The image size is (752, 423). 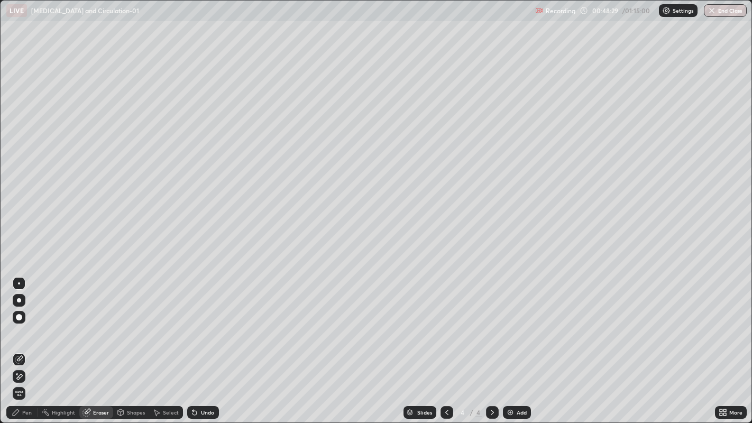 What do you see at coordinates (736, 413) in the screenshot?
I see `div: More` at bounding box center [736, 413].